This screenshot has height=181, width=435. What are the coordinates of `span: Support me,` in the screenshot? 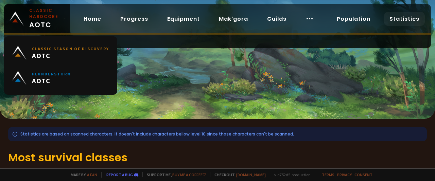 It's located at (174, 175).